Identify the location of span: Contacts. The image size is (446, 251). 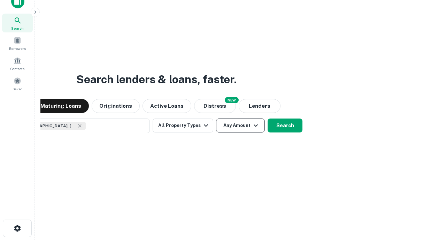
(17, 69).